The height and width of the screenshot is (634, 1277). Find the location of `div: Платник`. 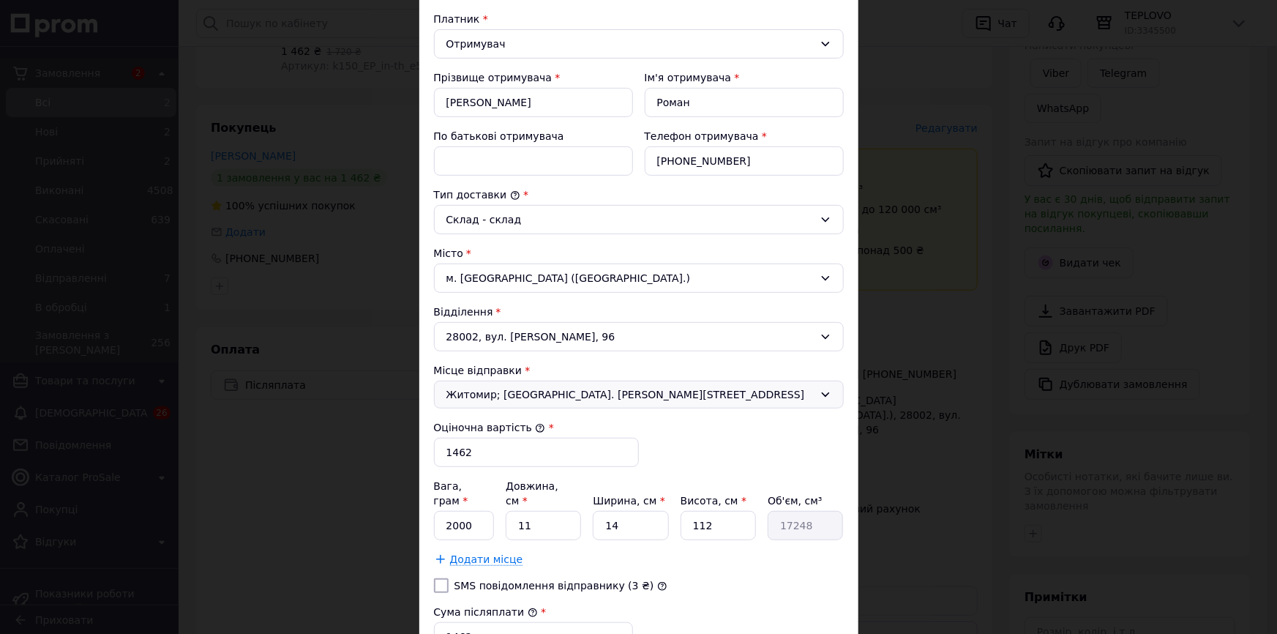

div: Платник is located at coordinates (639, 19).